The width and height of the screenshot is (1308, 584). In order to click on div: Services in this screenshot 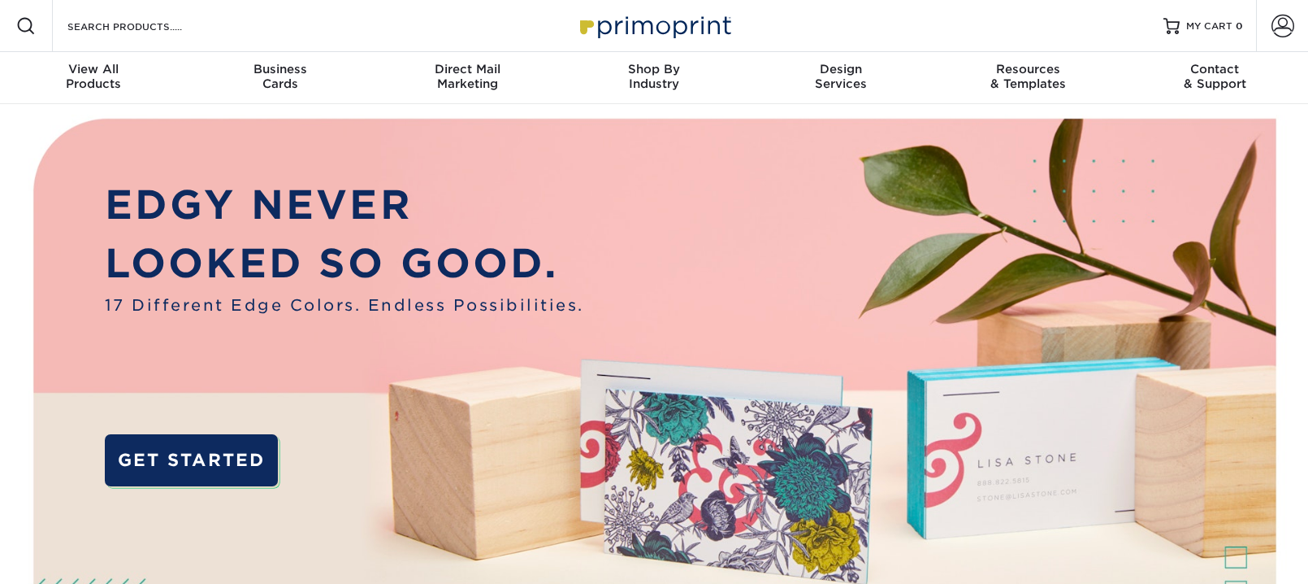, I will do `click(841, 76)`.